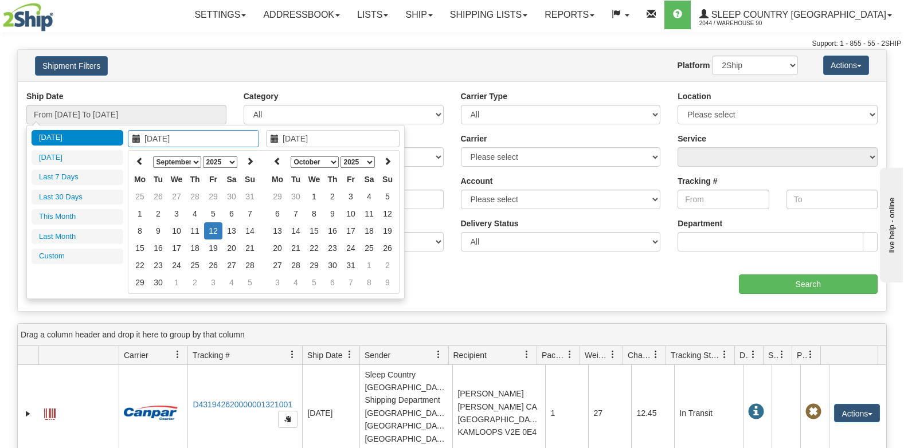  What do you see at coordinates (452, 44) in the screenshot?
I see `div: Support: 1 - 855 - 55 - 2SHIP` at bounding box center [452, 44].